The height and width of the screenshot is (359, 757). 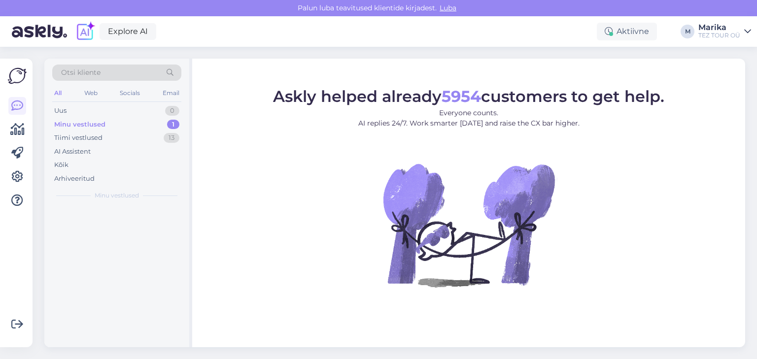 What do you see at coordinates (60, 111) in the screenshot?
I see `div: Uus` at bounding box center [60, 111].